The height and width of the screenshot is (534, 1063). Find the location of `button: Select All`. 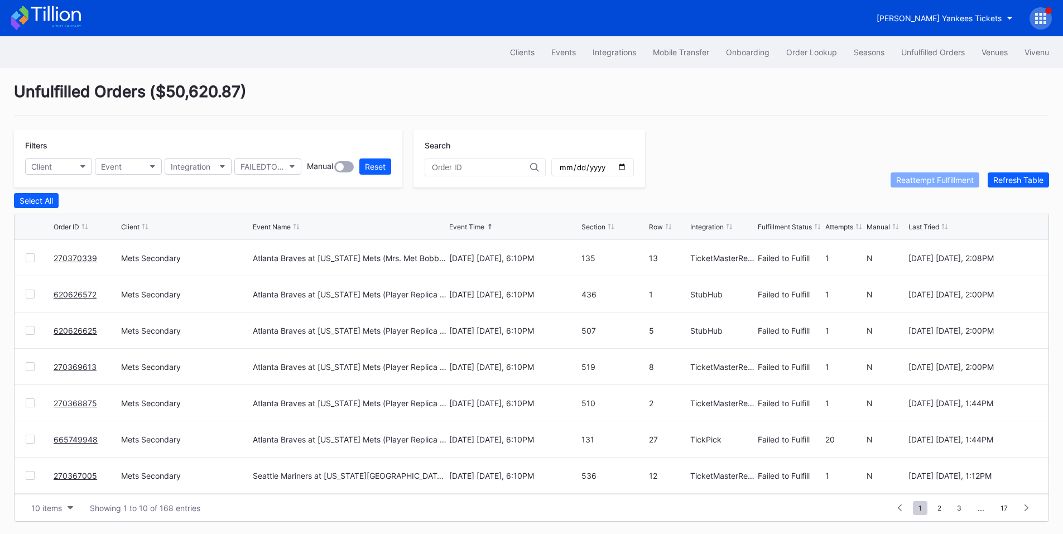

button: Select All is located at coordinates (36, 200).